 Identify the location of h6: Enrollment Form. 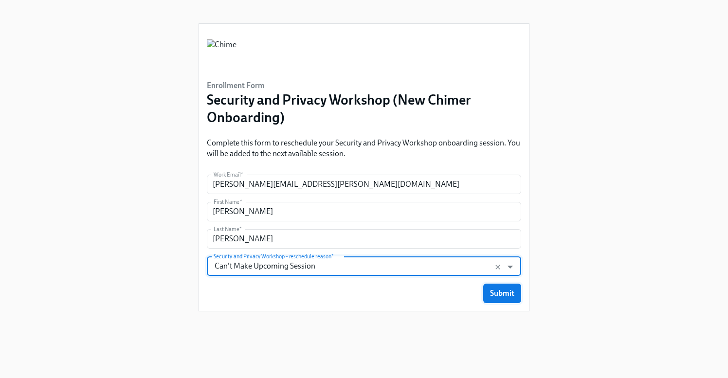
(364, 86).